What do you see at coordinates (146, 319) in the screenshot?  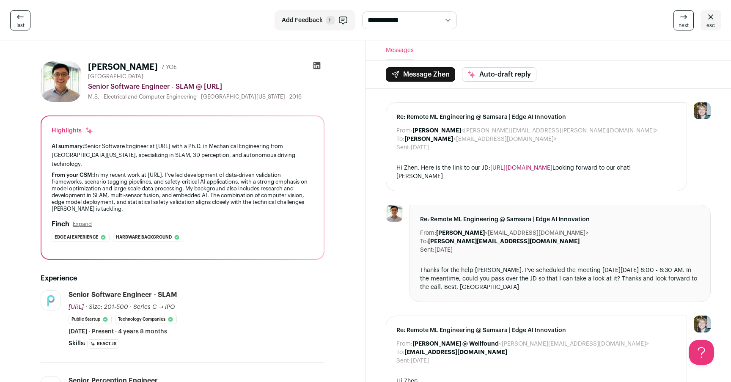 I see `li: Technology Companies` at bounding box center [146, 319].